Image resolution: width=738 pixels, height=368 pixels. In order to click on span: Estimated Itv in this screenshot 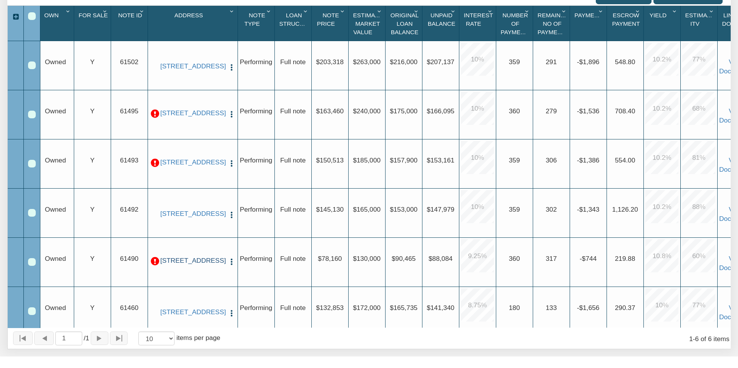, I will do `click(701, 19)`.